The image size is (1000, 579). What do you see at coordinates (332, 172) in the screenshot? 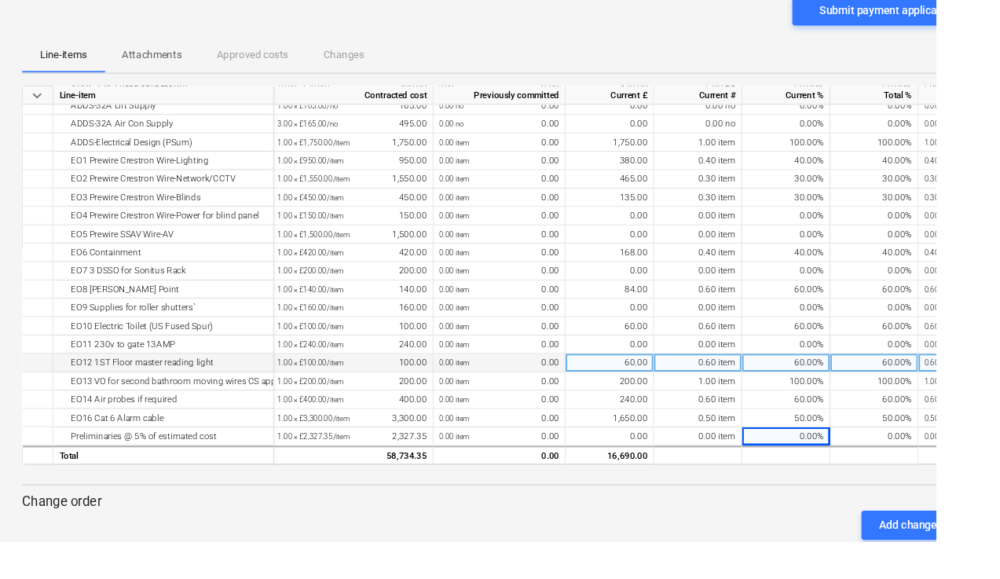
I see `small: 1.00 × £950.00 / item` at bounding box center [332, 172].